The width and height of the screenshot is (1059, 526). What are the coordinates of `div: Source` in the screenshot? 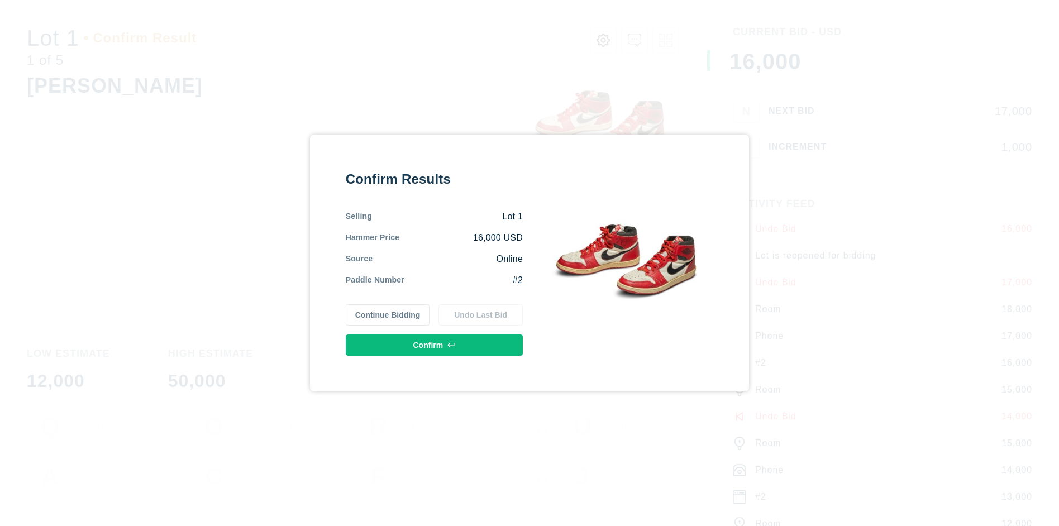 It's located at (359, 259).